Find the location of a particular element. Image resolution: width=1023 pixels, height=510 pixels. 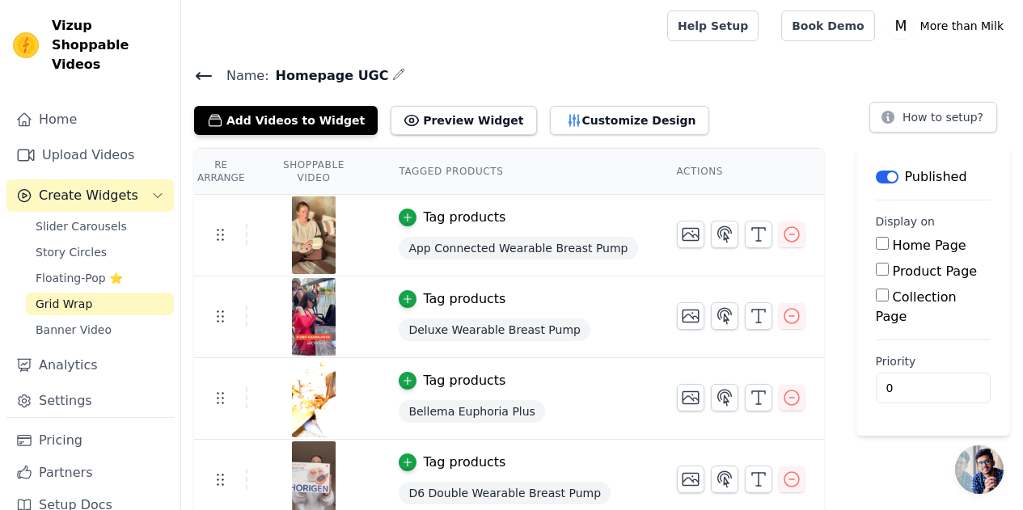

a: Help Setup is located at coordinates (713, 26).